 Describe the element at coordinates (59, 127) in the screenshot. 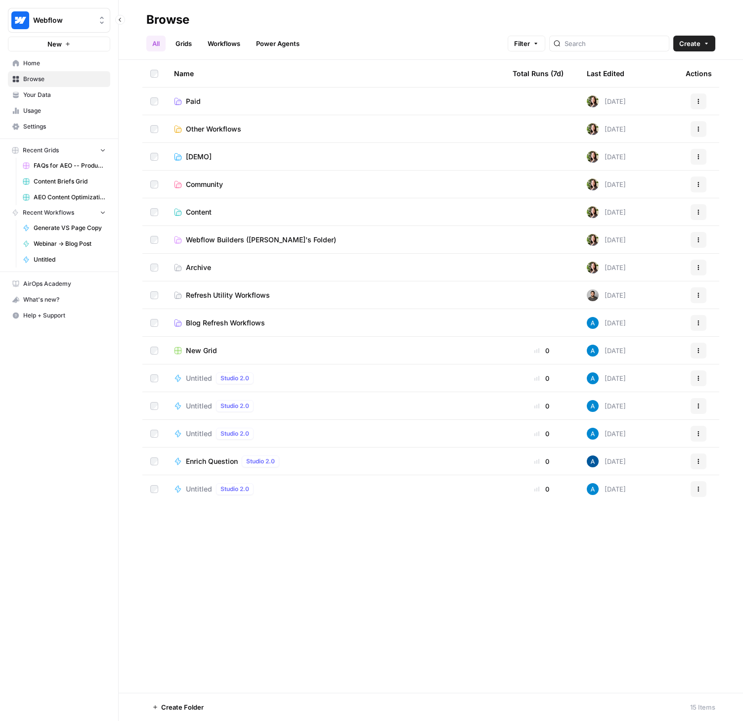

I see `a: Settings` at that location.